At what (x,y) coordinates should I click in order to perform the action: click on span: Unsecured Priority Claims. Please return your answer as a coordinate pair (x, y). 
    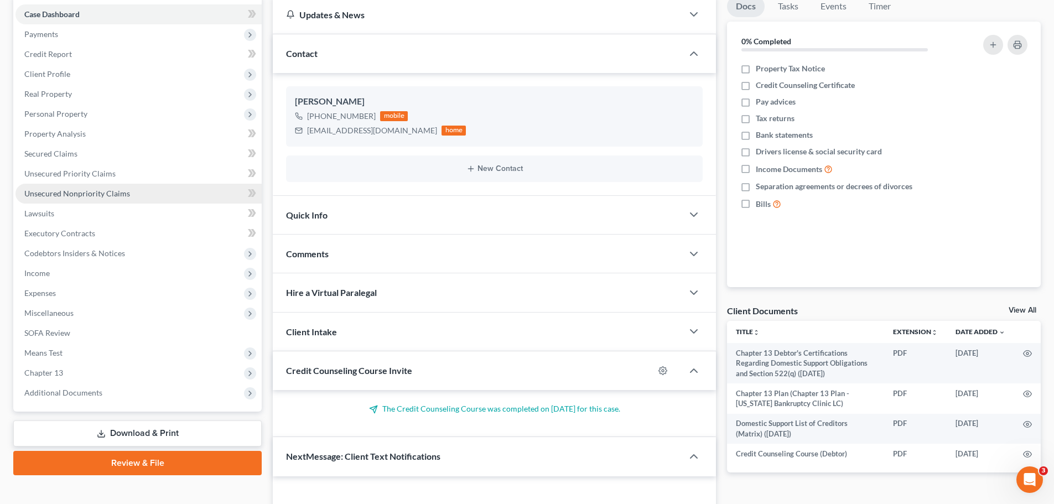
    Looking at the image, I should click on (70, 173).